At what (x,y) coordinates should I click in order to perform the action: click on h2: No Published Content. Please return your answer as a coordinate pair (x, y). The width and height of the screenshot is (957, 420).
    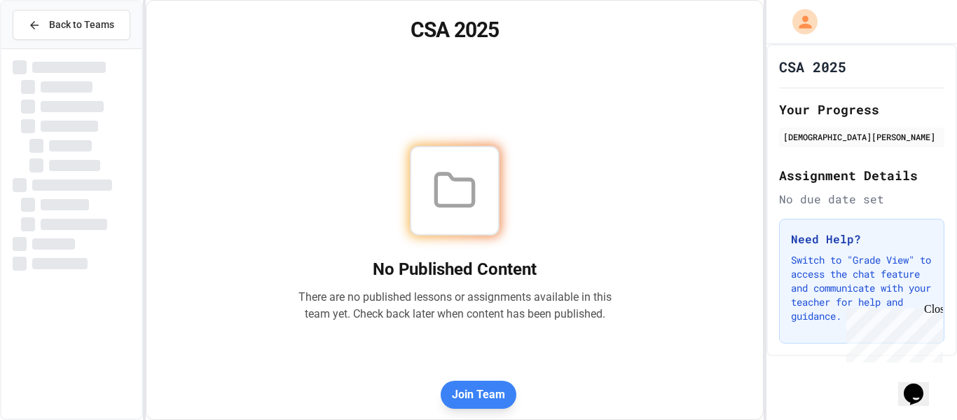
    Looking at the image, I should click on (455, 269).